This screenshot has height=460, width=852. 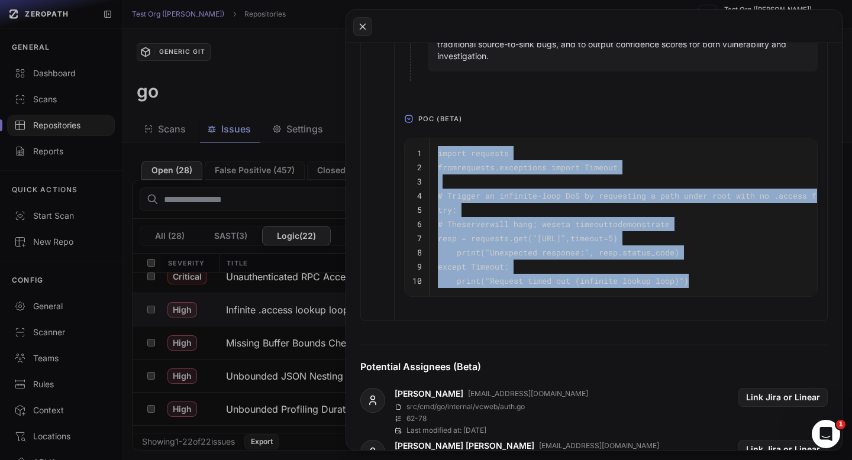 I want to click on span: set, so click(x=559, y=224).